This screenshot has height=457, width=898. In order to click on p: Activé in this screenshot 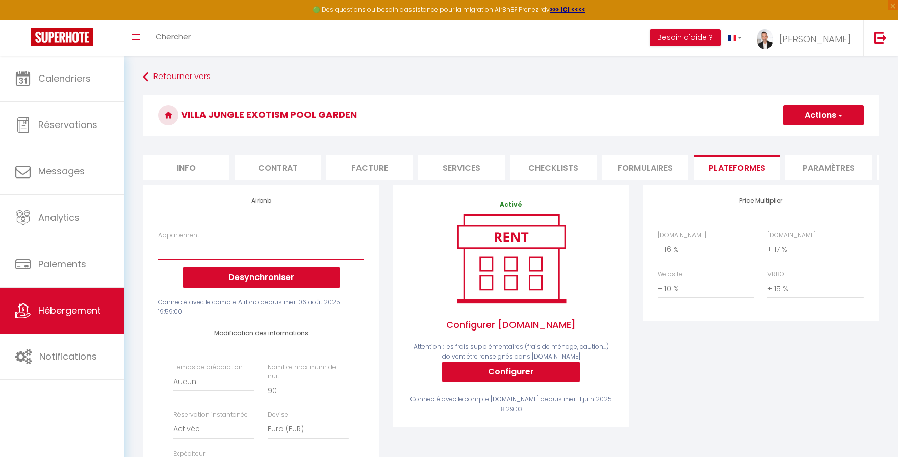, I will do `click(511, 204)`.